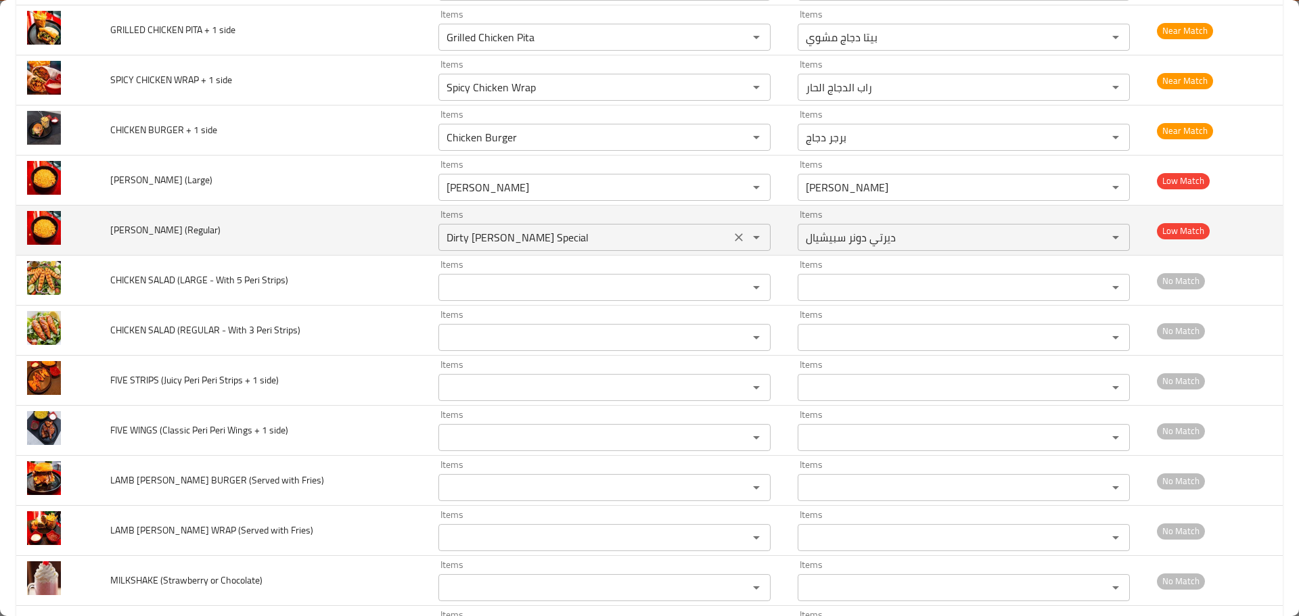 This screenshot has height=616, width=1299. I want to click on span: FIVE STRIPS (Juicy Peri Peri Strips + 1 side), so click(194, 380).